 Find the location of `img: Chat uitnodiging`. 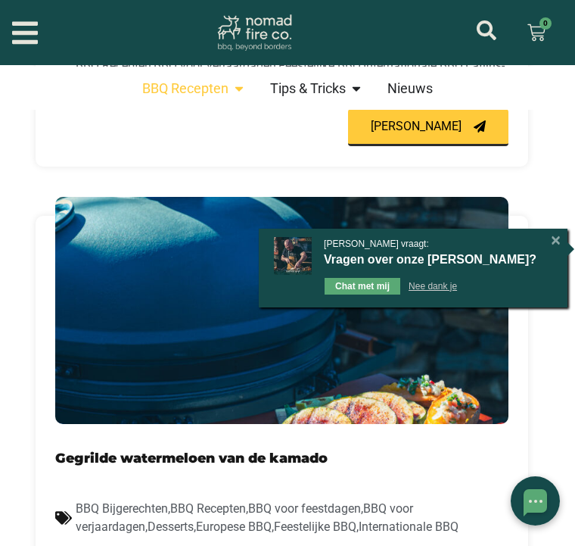

img: Chat uitnodiging is located at coordinates (293, 256).